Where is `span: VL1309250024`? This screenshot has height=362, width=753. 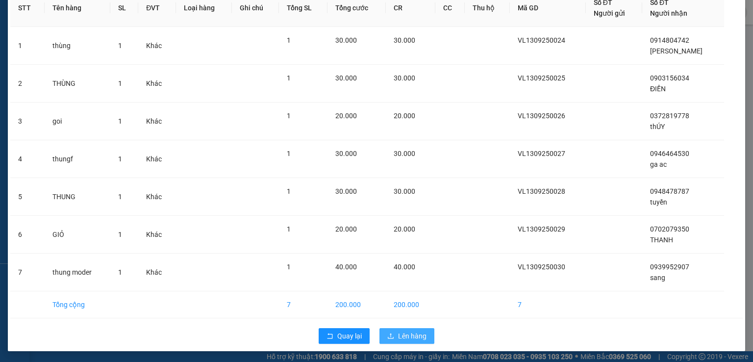
span: VL1309250024 is located at coordinates (542, 40).